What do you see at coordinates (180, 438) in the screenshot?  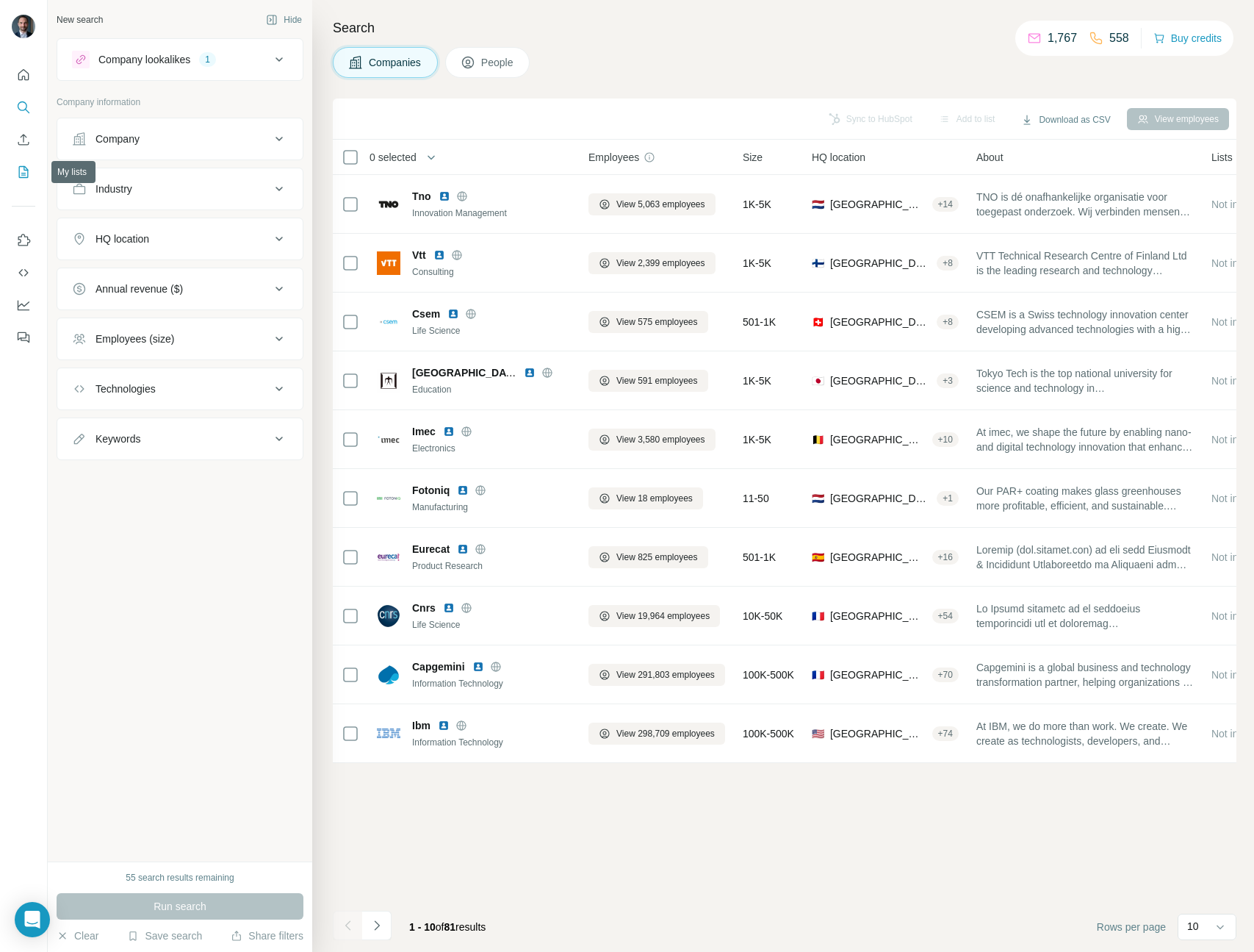 I see `button: Keywords` at bounding box center [180, 438].